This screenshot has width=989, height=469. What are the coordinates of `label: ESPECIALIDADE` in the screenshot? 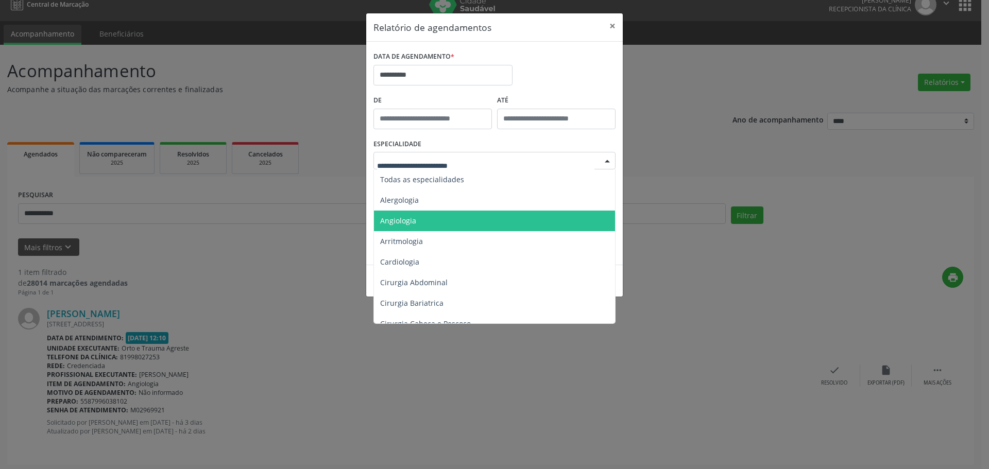 It's located at (397, 144).